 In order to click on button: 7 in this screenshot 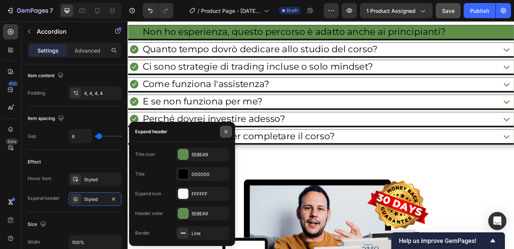, I will do `click(30, 11)`.